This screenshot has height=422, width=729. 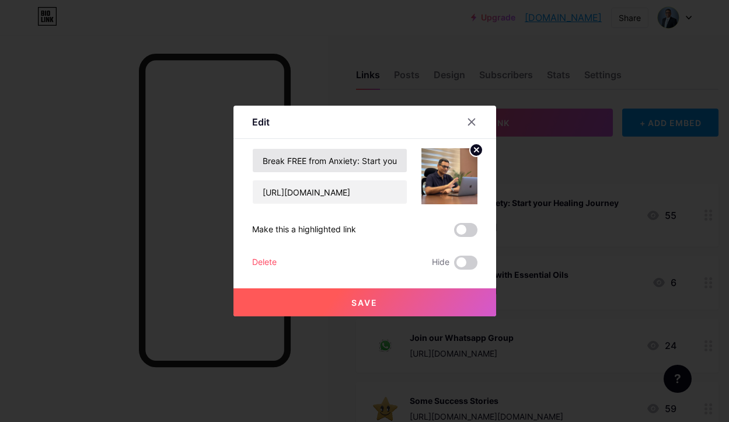 What do you see at coordinates (441, 263) in the screenshot?
I see `span: Hide` at bounding box center [441, 263].